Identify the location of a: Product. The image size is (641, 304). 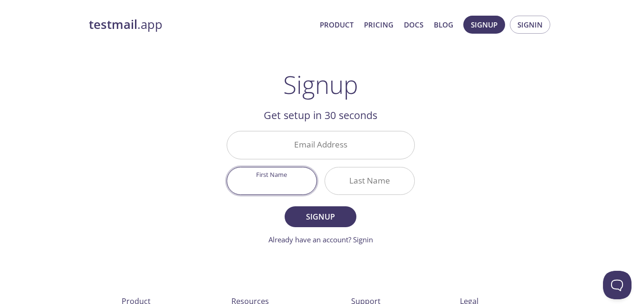
(336, 25).